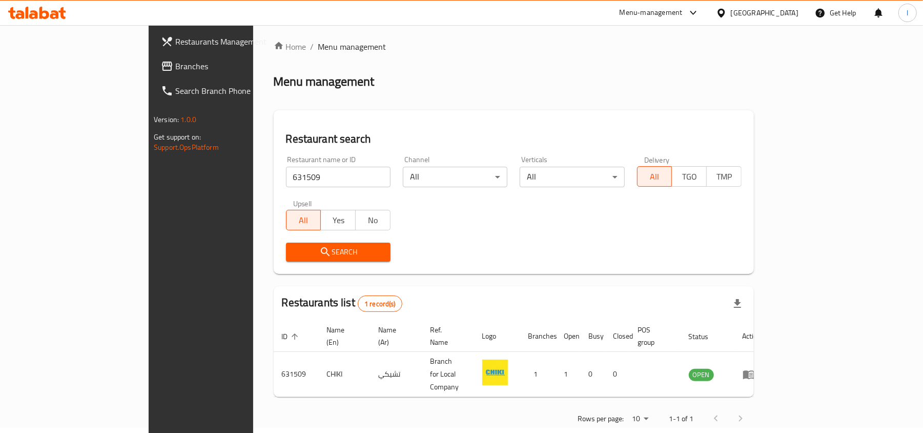  Describe the element at coordinates (235, 42) in the screenshot. I see `span: Restaurants Management` at that location.